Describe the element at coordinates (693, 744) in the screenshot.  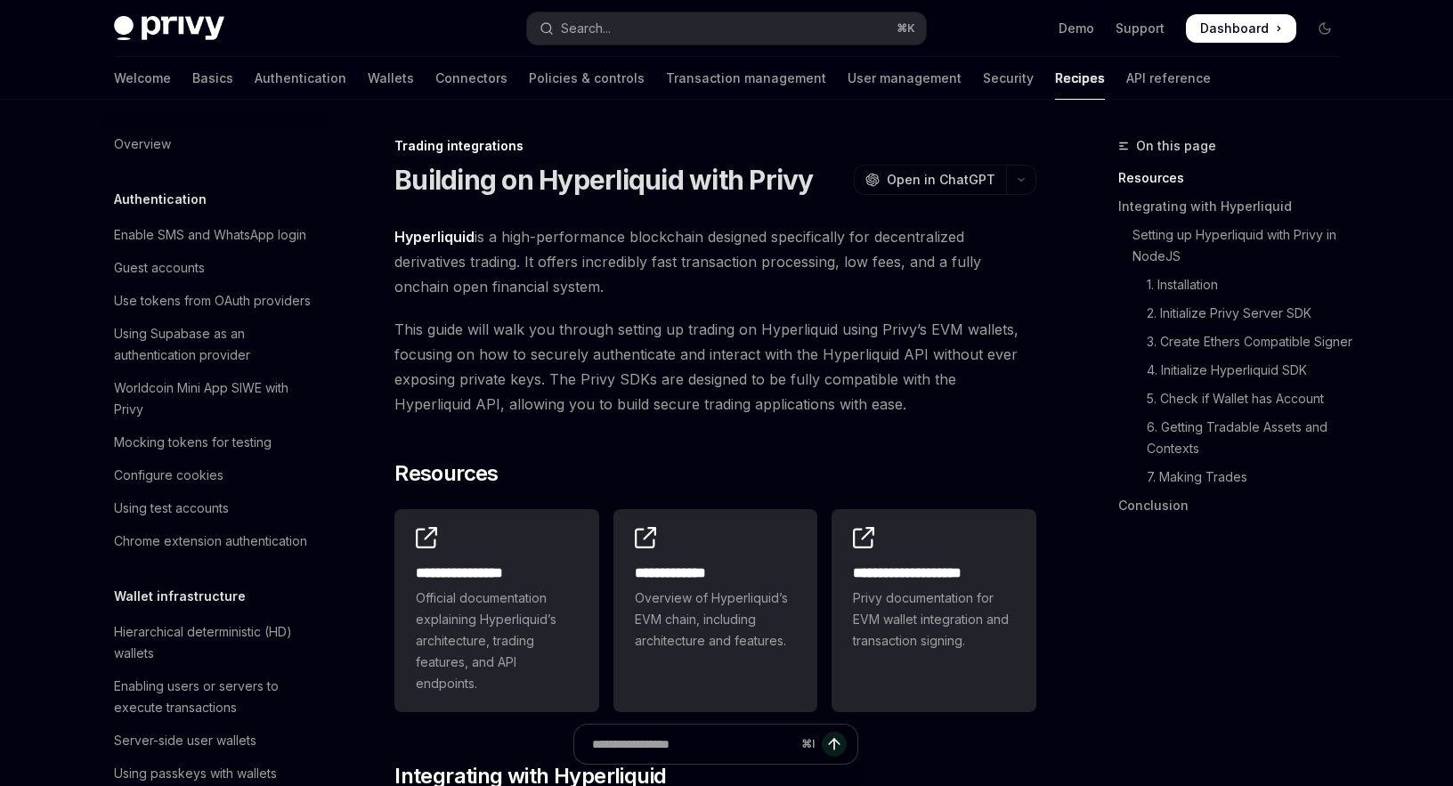
I see `input: Ask a question...` at that location.